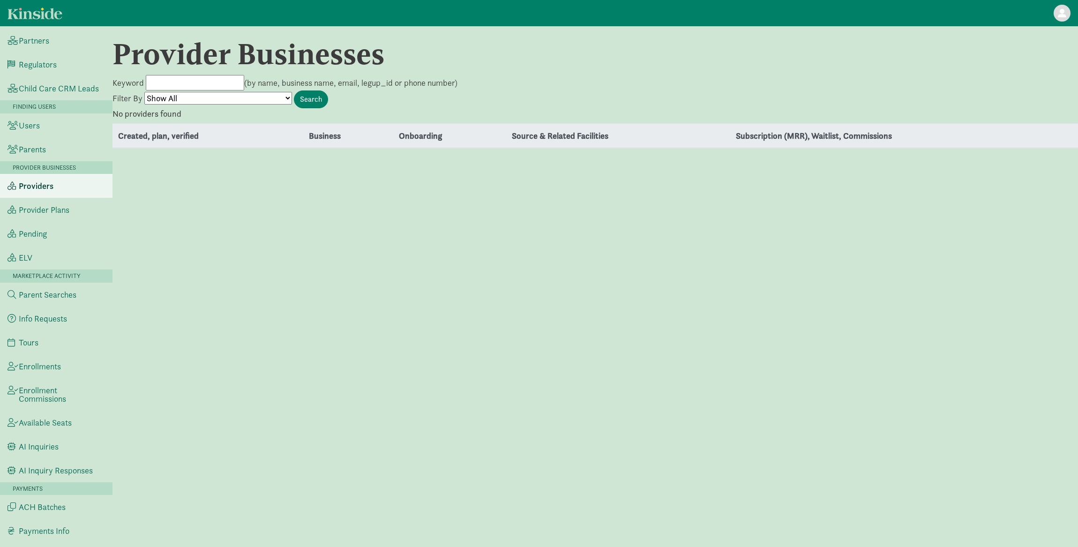 The width and height of the screenshot is (1078, 547). I want to click on span: Tours, so click(29, 343).